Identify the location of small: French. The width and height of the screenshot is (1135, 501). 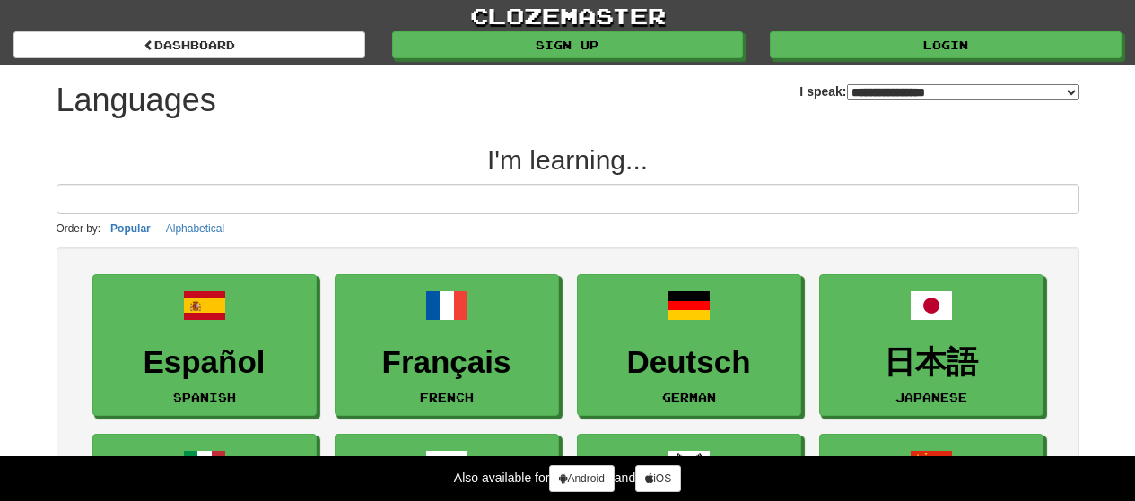
(447, 397).